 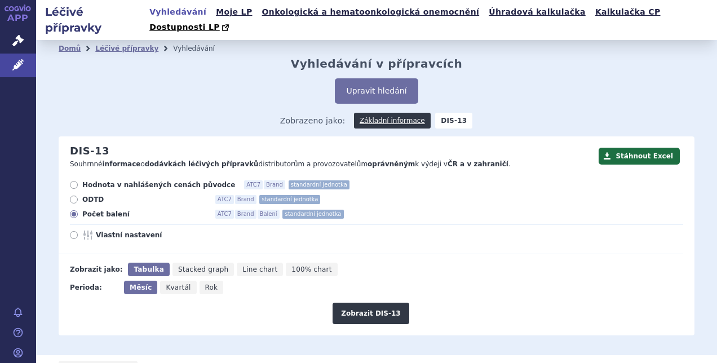 What do you see at coordinates (376, 91) in the screenshot?
I see `button: Upravit hledání` at bounding box center [376, 91].